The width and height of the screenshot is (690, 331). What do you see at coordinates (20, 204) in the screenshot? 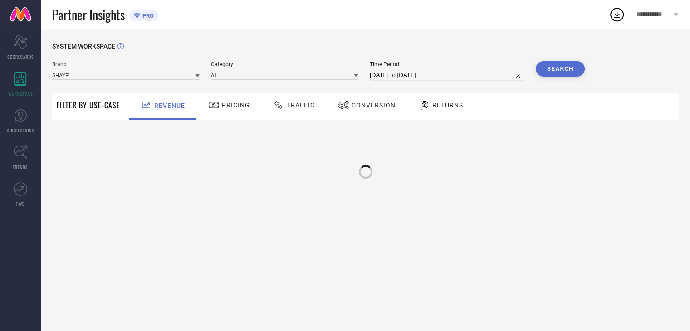
I see `span: FWD` at bounding box center [20, 204].